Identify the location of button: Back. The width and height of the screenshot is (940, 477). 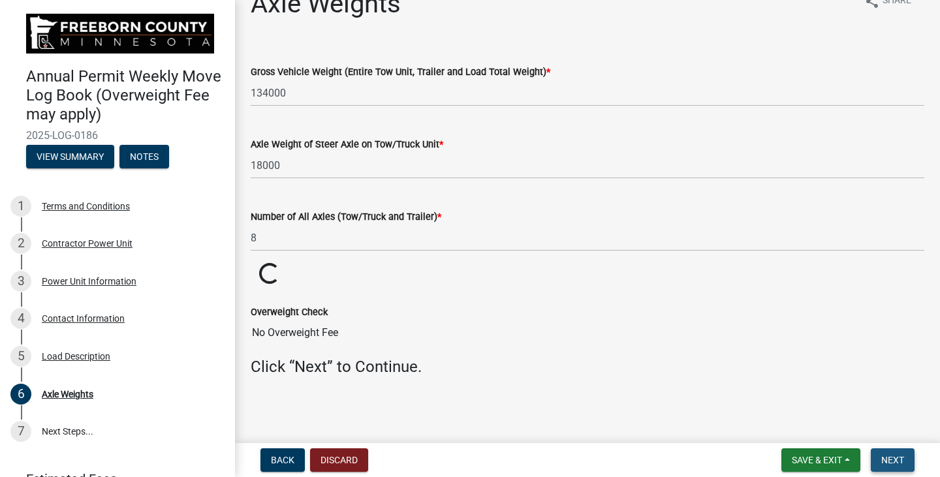
(283, 460).